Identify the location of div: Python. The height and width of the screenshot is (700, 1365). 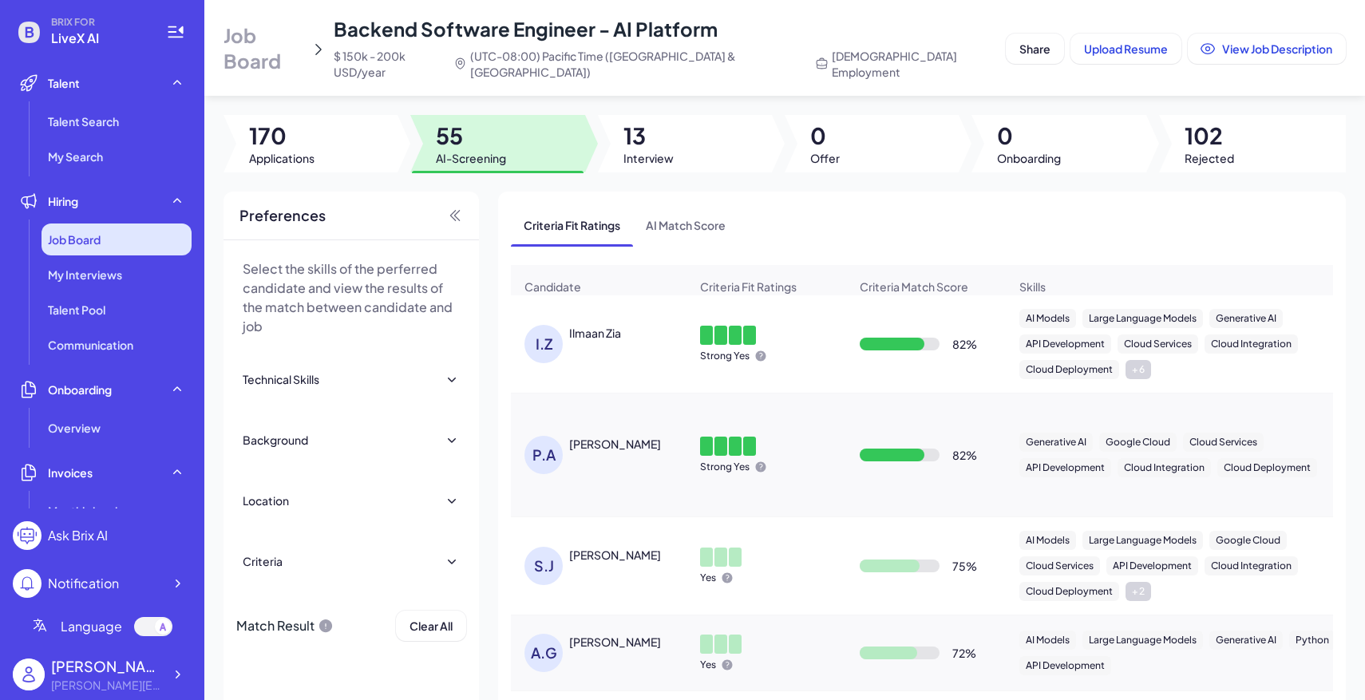
(1312, 640).